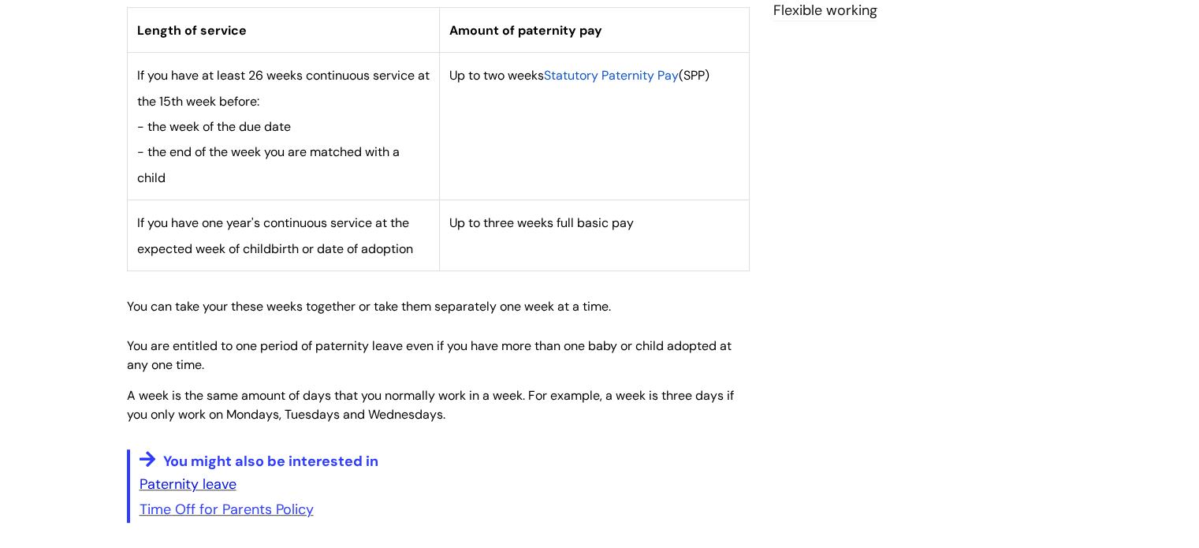 The image size is (1199, 548). I want to click on span: Length of service, so click(192, 30).